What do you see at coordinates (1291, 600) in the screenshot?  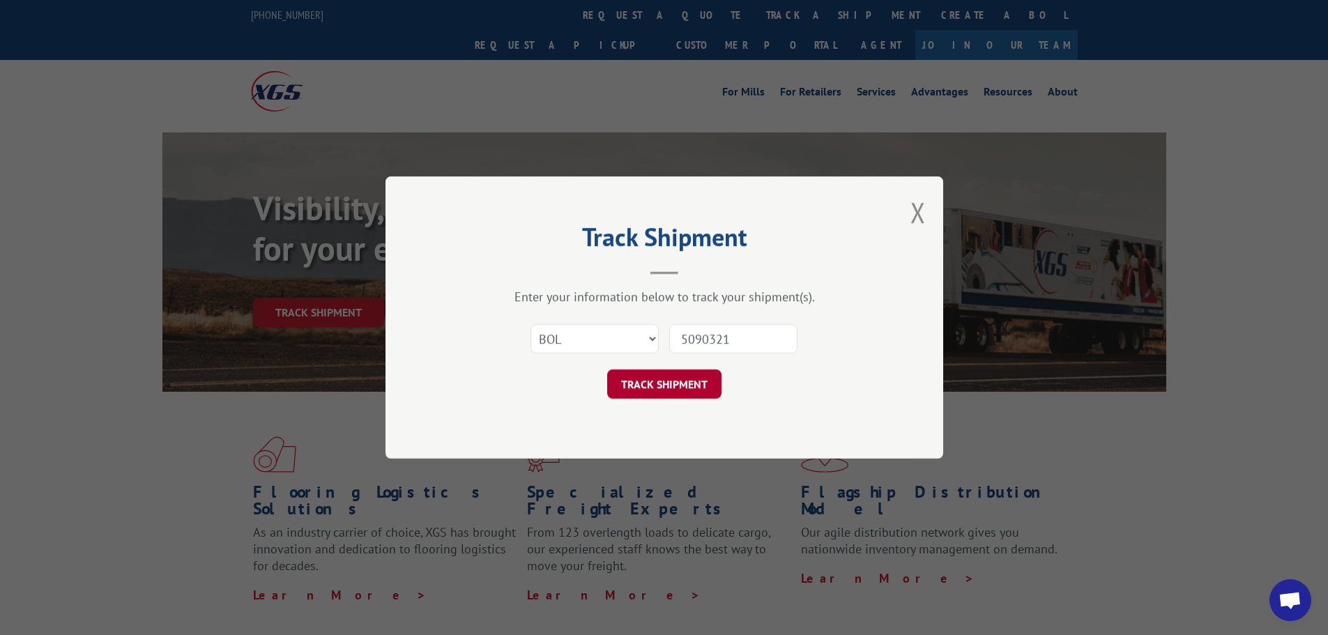 I see `a: Open chat` at bounding box center [1291, 600].